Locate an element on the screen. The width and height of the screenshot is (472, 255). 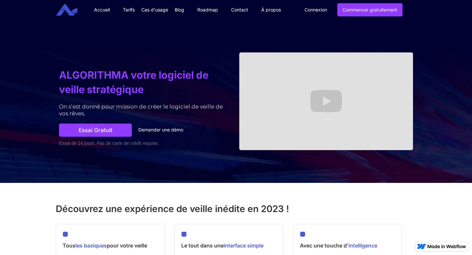
h3: Le tout dans une is located at coordinates (229, 245).